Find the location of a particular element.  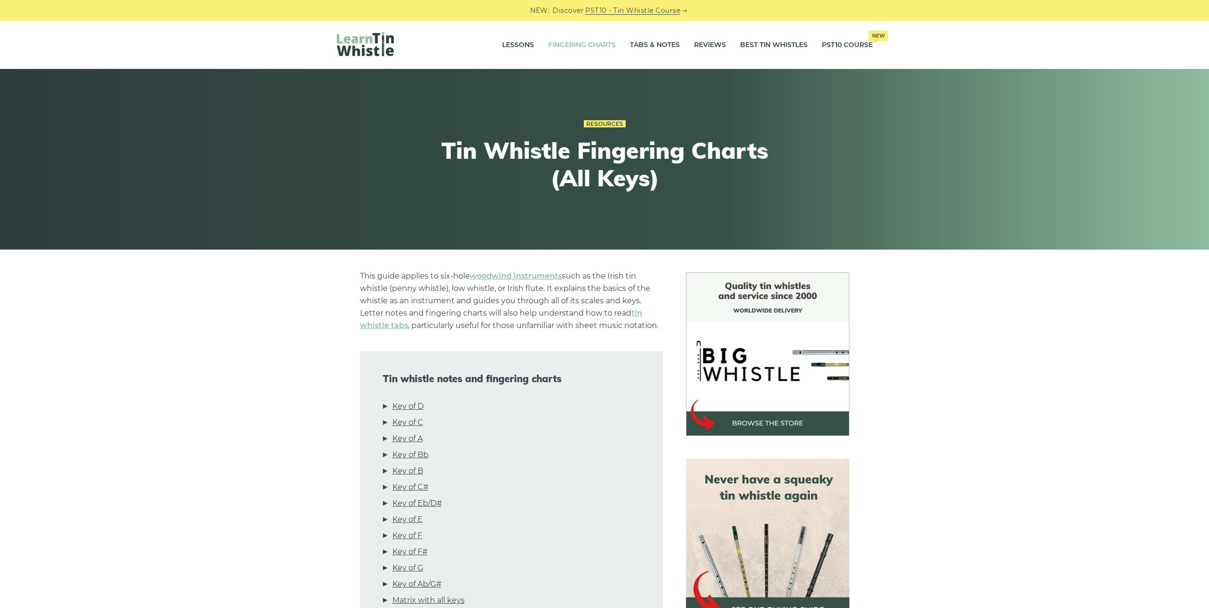

span: New is located at coordinates (878, 36).